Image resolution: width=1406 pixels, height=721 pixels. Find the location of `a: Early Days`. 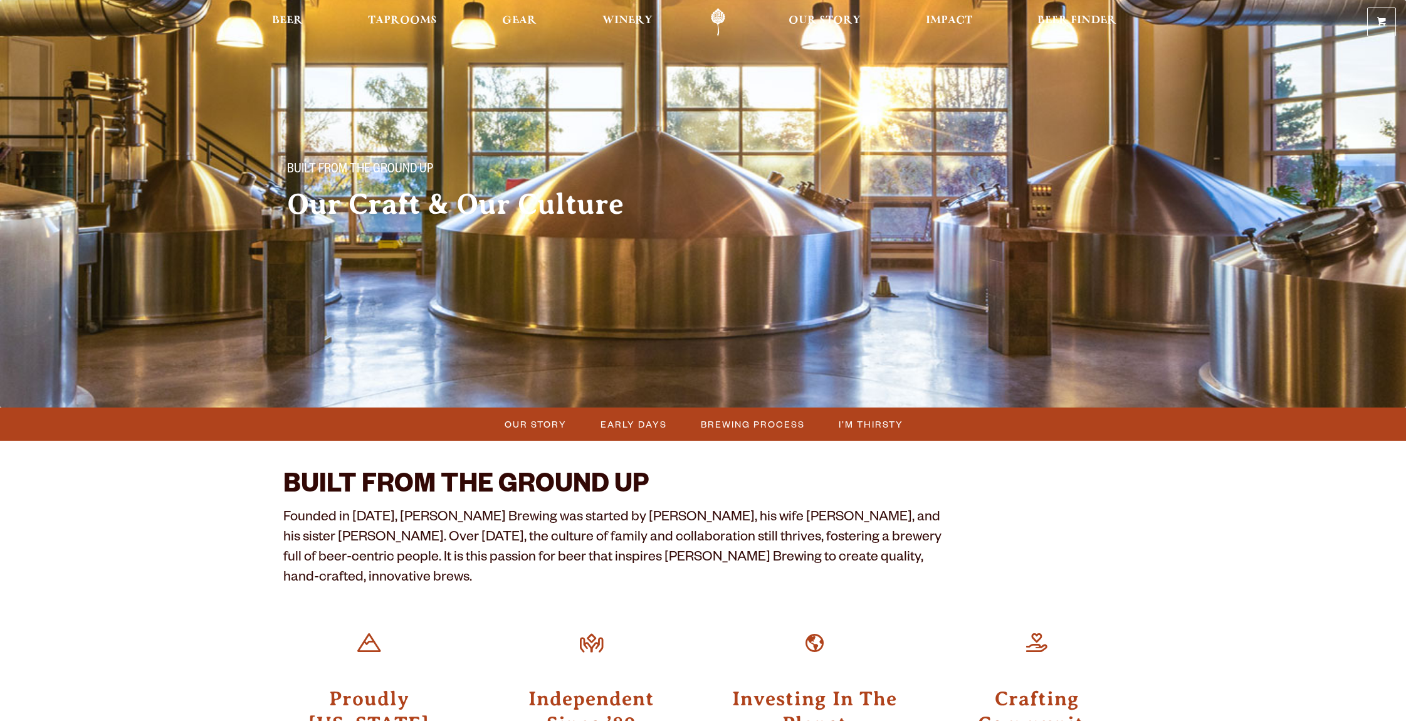

a: Early Days is located at coordinates (633, 424).